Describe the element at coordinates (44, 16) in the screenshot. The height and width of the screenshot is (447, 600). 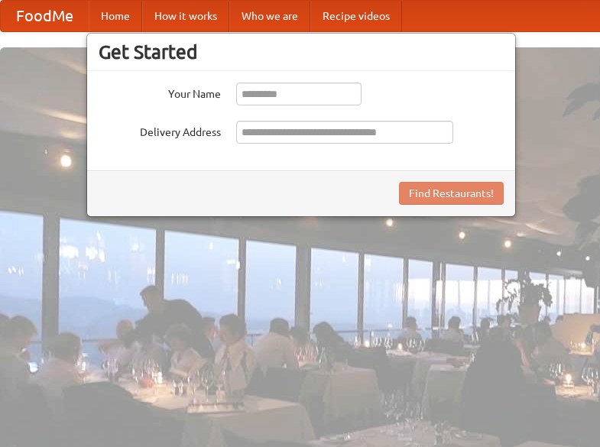
I see `a: FoodMe` at that location.